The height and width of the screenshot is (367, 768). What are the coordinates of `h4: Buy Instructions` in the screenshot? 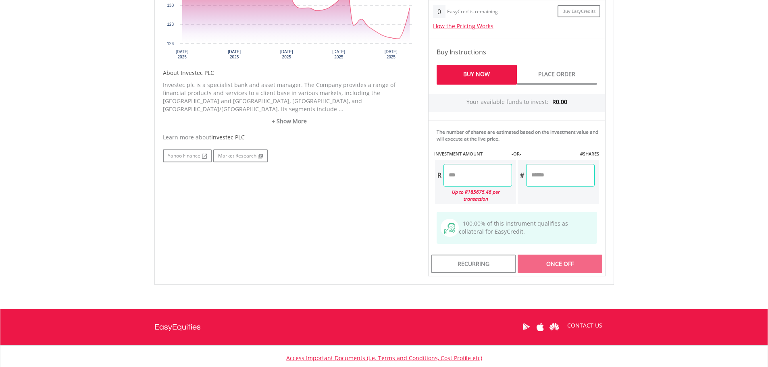 It's located at (517, 52).